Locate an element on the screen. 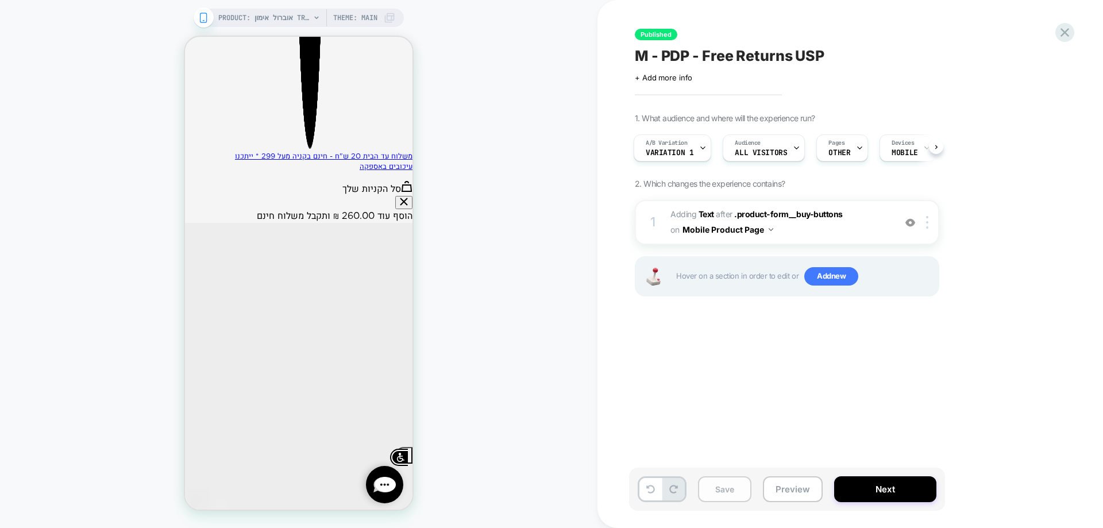 This screenshot has height=528, width=1103. span: MOBILE is located at coordinates (904, 153).